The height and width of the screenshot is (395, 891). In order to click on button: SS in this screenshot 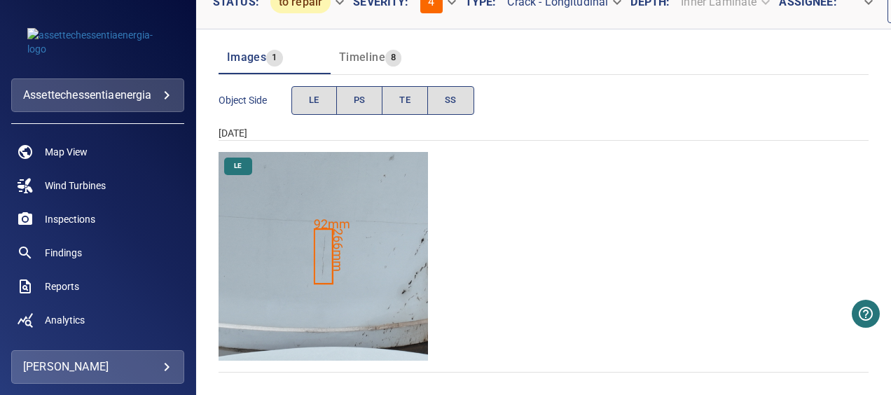, I will do `click(451, 100)`.